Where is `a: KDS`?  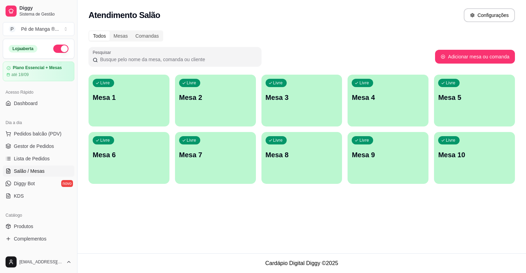
a: KDS is located at coordinates (38, 196).